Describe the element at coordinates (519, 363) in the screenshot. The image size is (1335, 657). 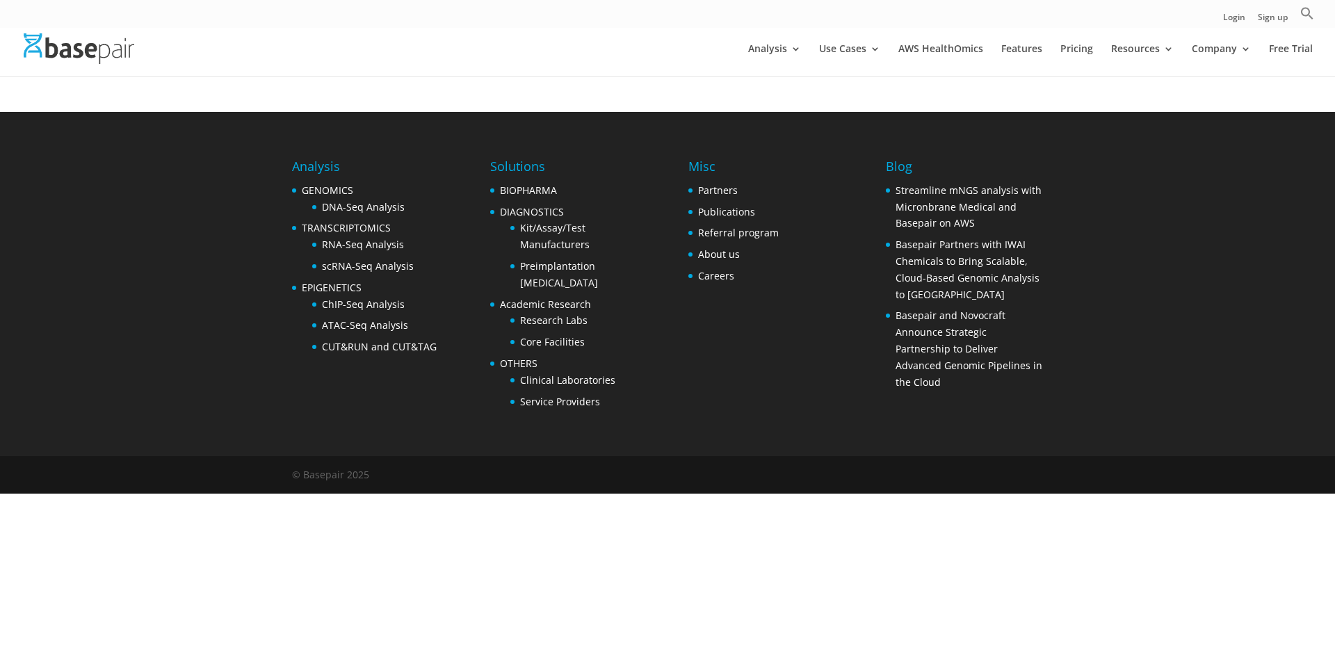
I see `a: OTHERS` at that location.